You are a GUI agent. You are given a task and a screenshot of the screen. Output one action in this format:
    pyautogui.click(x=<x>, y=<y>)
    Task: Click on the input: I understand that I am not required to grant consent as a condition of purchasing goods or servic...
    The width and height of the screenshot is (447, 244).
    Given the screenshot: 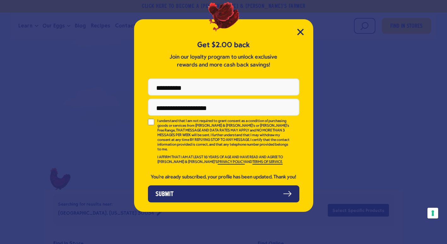 What is the action you would take?
    pyautogui.click(x=151, y=122)
    